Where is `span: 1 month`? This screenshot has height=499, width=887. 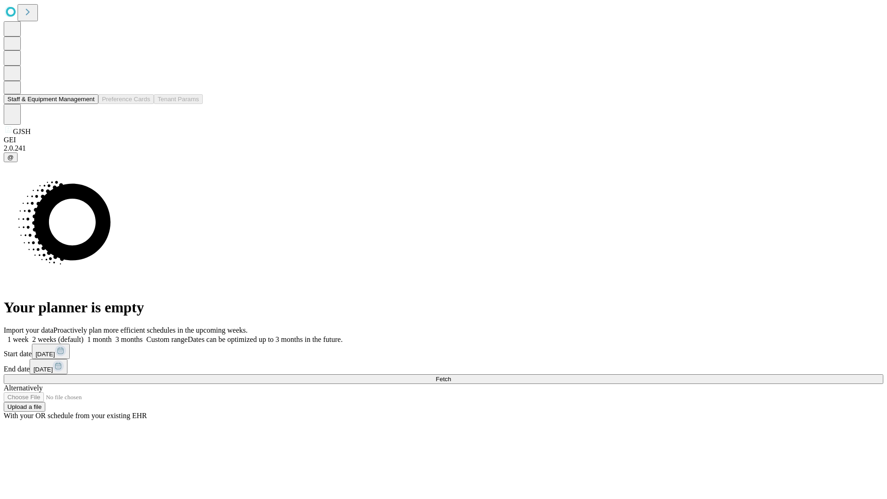
span: 1 month is located at coordinates (99, 339).